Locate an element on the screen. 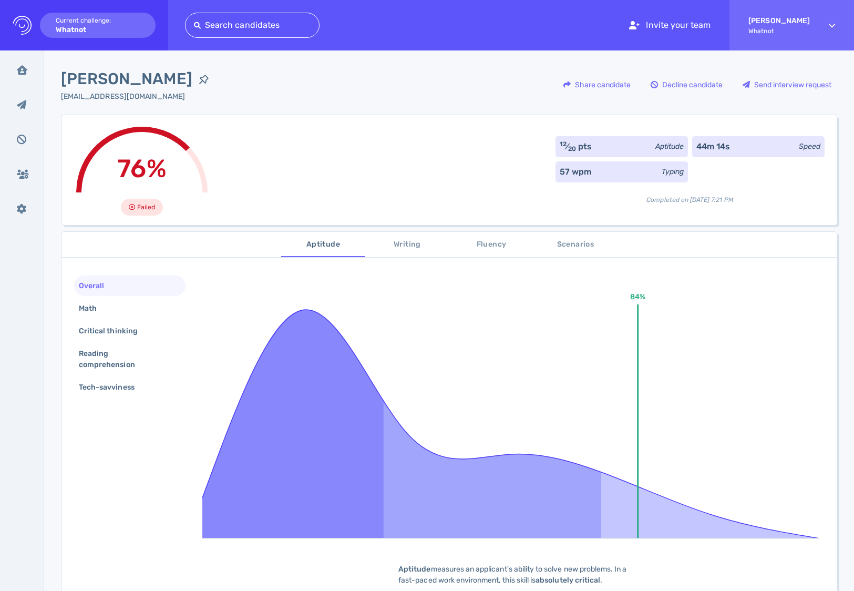 The image size is (854, 591). div: 57 wpm is located at coordinates (576, 172).